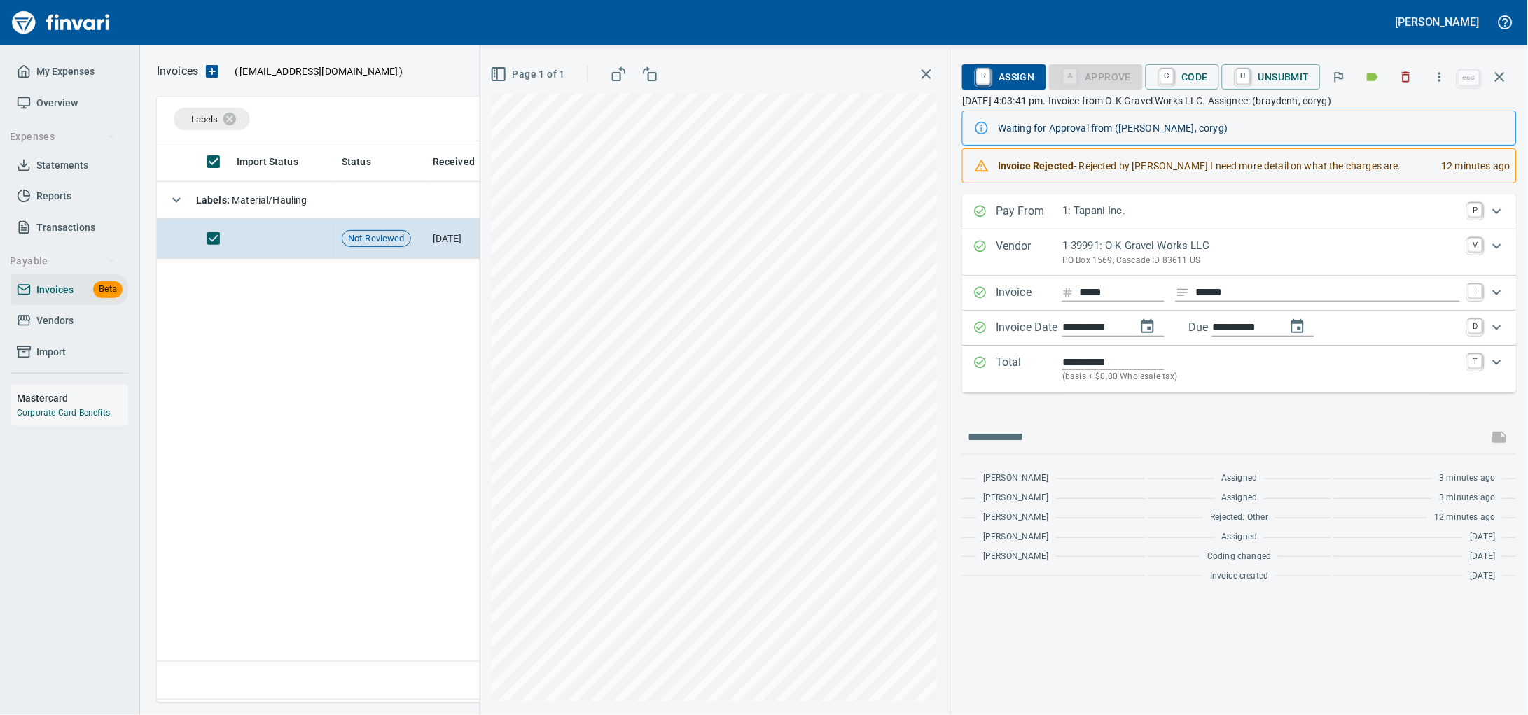 This screenshot has width=1528, height=715. Describe the element at coordinates (1261, 211) in the screenshot. I see `p: 1: Tapani Inc.` at that location.